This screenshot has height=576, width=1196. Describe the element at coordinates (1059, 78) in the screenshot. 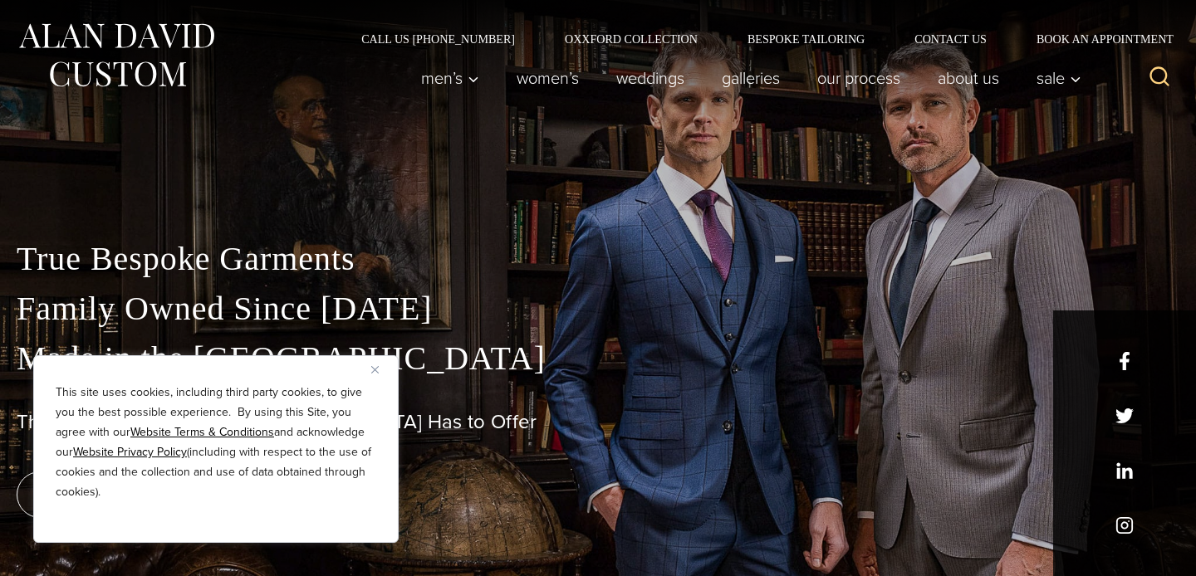

I see `span: Sale` at that location.